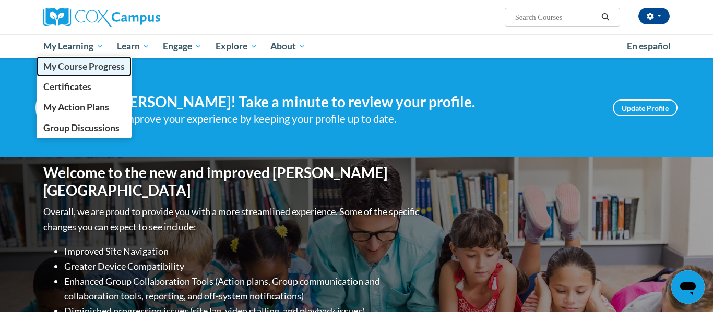 This screenshot has width=713, height=312. What do you see at coordinates (84, 128) in the screenshot?
I see `a: Group Discussions` at bounding box center [84, 128].